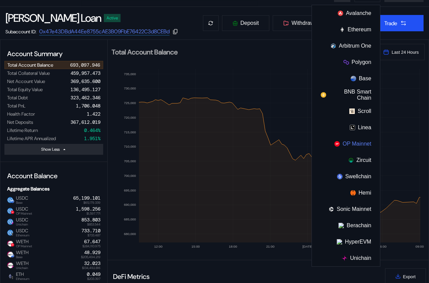  Describe the element at coordinates (94, 225) in the screenshot. I see `span: $853.544` at that location.